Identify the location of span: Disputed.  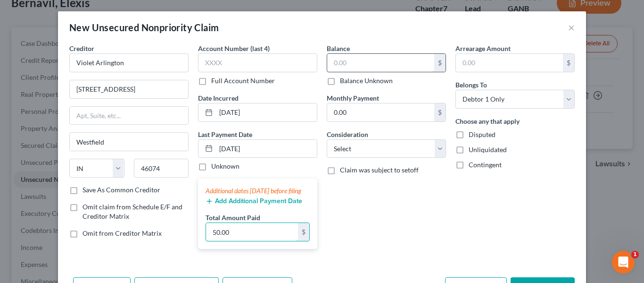
(482, 134).